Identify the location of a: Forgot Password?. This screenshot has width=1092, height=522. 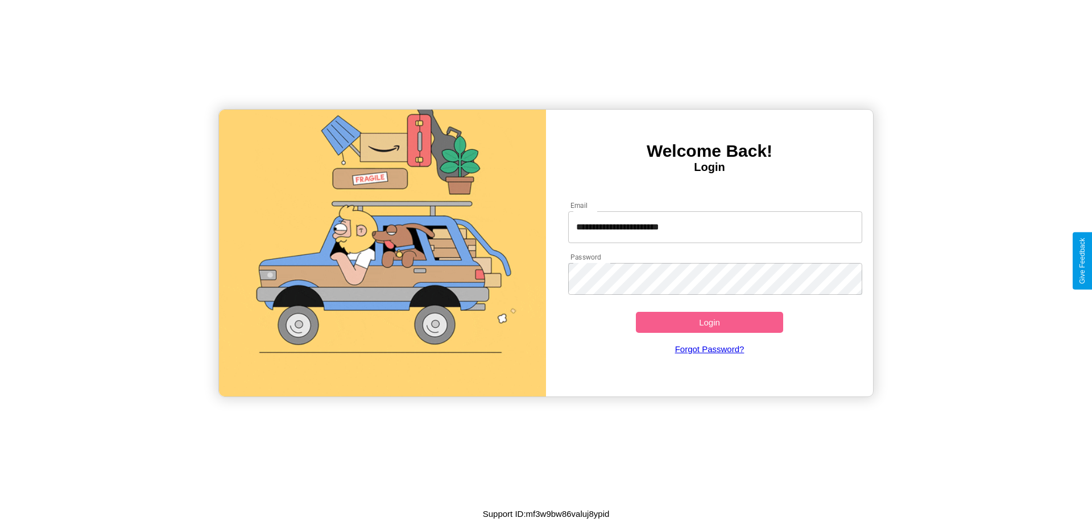
(710, 349).